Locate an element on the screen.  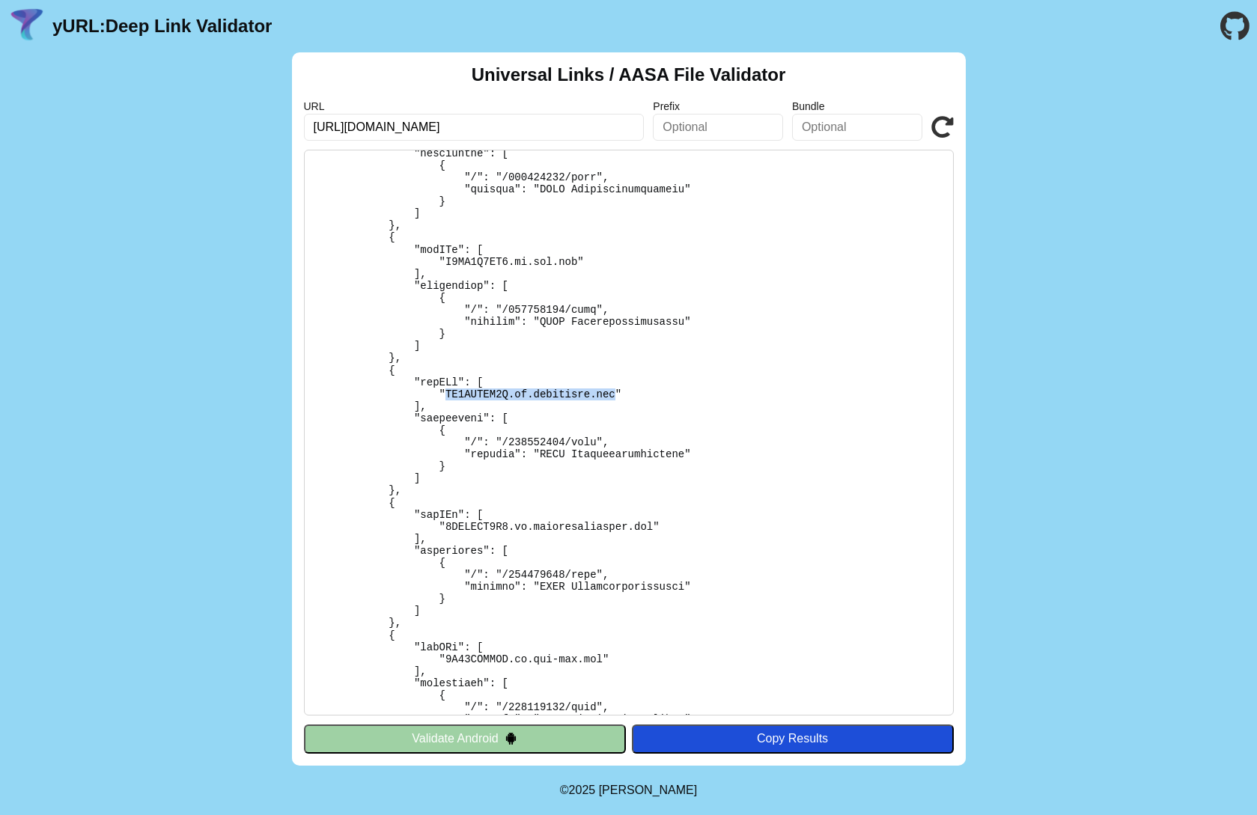
h2: Universal Links / AASA File Validator is located at coordinates (629, 75).